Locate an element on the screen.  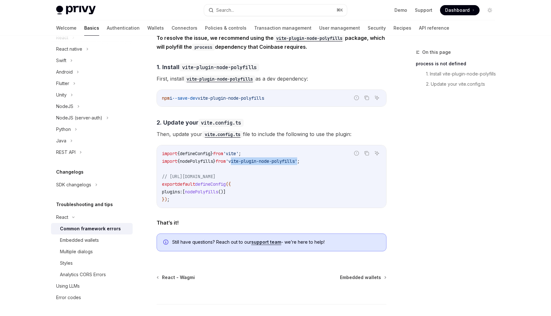
a: API reference is located at coordinates (434, 28).